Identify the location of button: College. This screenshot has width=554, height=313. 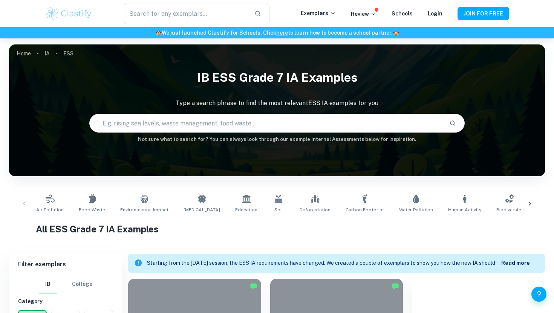
(82, 285).